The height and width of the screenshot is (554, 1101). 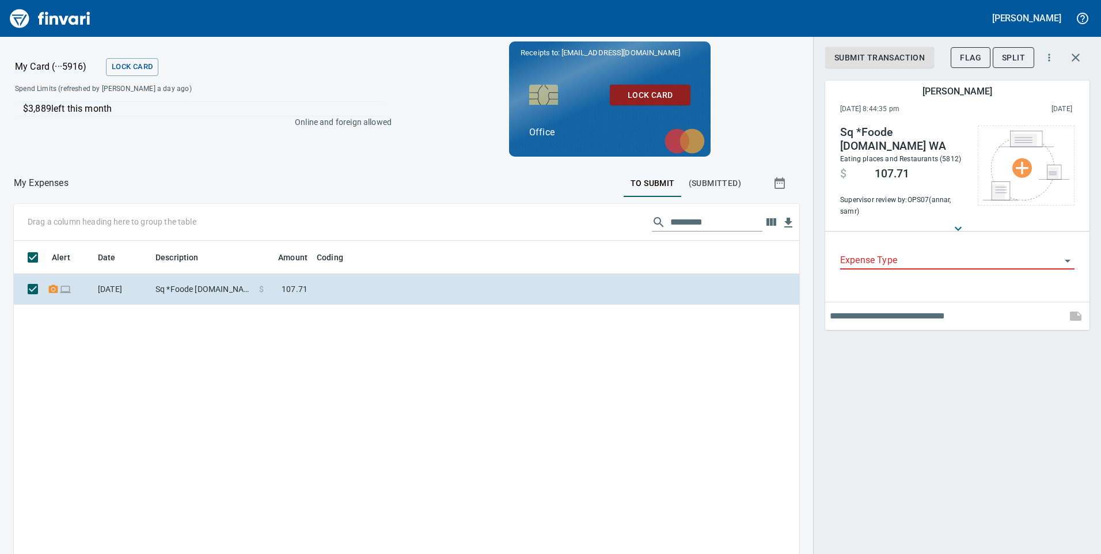 I want to click on button: Submit Transaction, so click(x=879, y=58).